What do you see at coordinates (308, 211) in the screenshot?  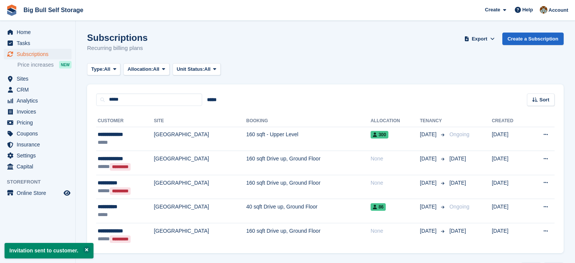 I see `td: 40 sqft Drive up, Ground Floor` at bounding box center [308, 211].